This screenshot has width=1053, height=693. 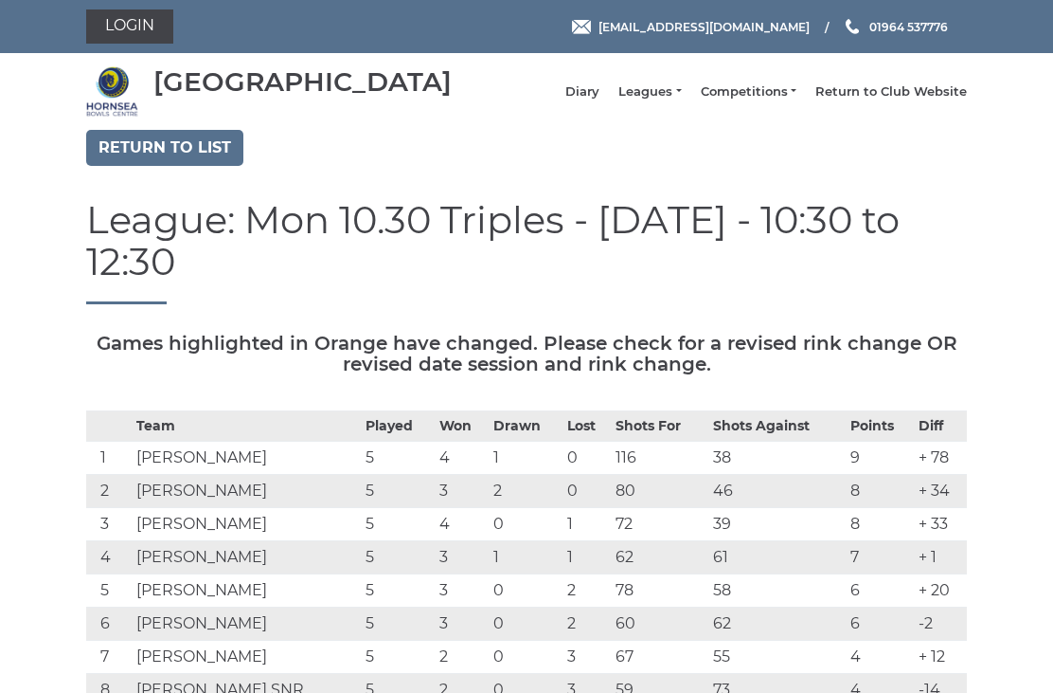 I want to click on th: Shots For, so click(x=659, y=426).